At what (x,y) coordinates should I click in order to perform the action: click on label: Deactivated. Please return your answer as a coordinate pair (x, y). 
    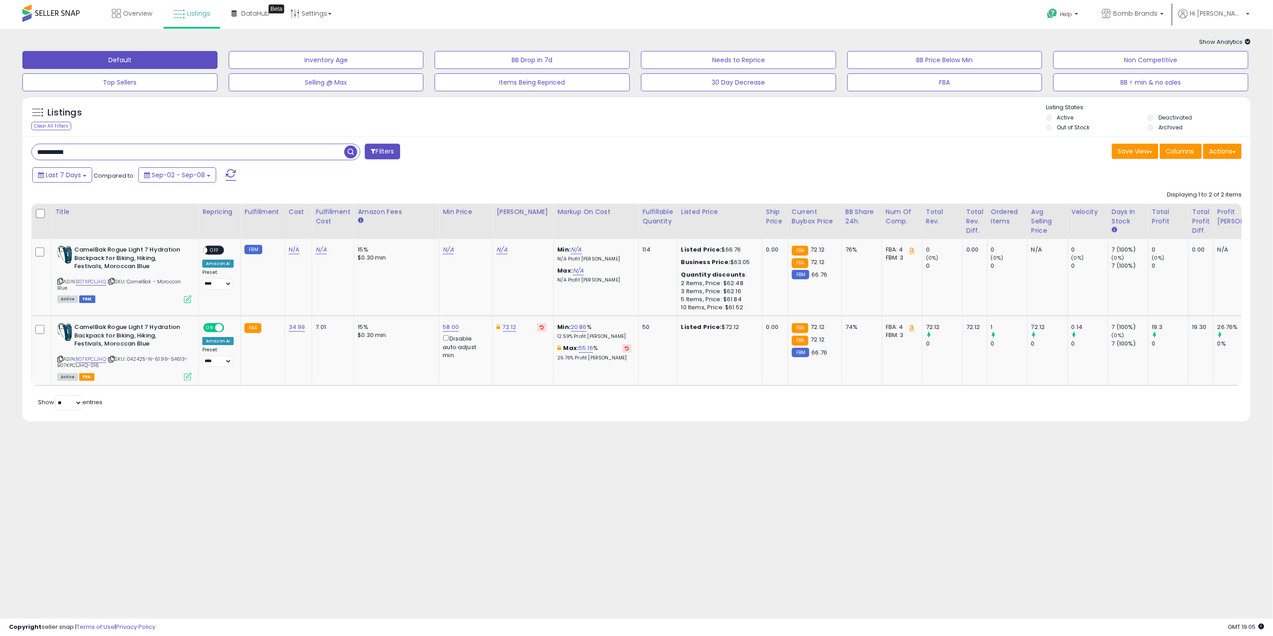
    Looking at the image, I should click on (1175, 117).